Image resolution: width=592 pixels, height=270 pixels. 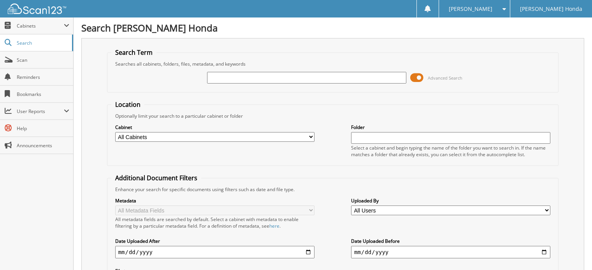 I want to click on div: Optionally limit your search to a particular cabinet or folder, so click(x=333, y=116).